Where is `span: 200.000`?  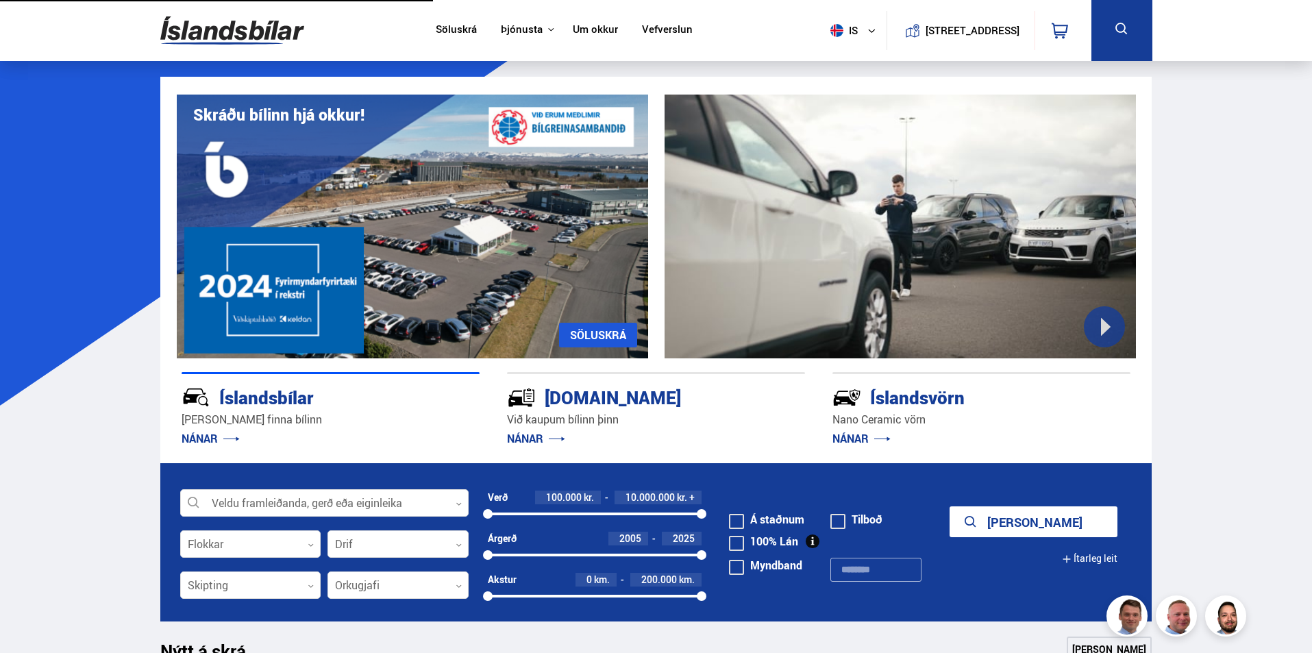
span: 200.000 is located at coordinates (659, 579).